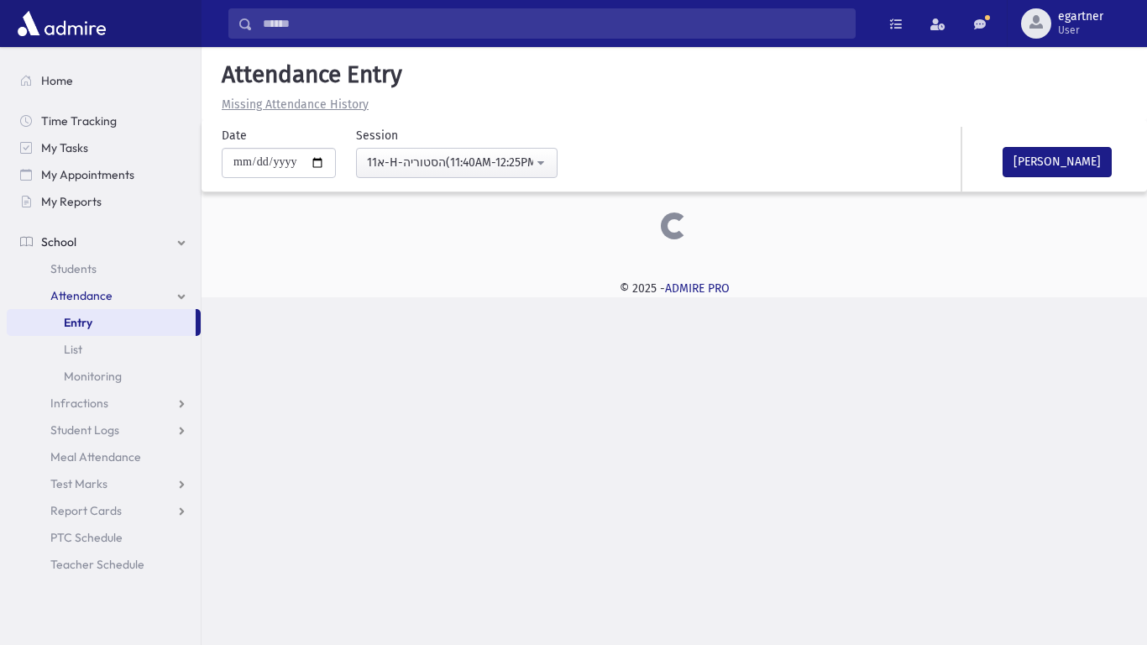 This screenshot has width=1147, height=645. What do you see at coordinates (377, 135) in the screenshot?
I see `label: Session` at bounding box center [377, 135].